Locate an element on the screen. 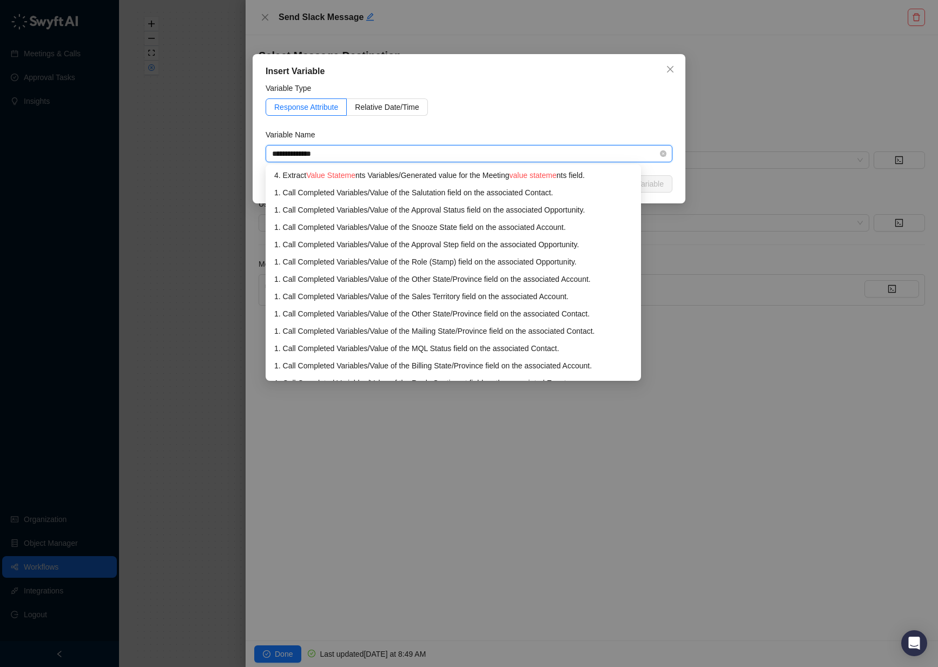 The width and height of the screenshot is (938, 667). div: Insert Variable is located at coordinates (469, 71).